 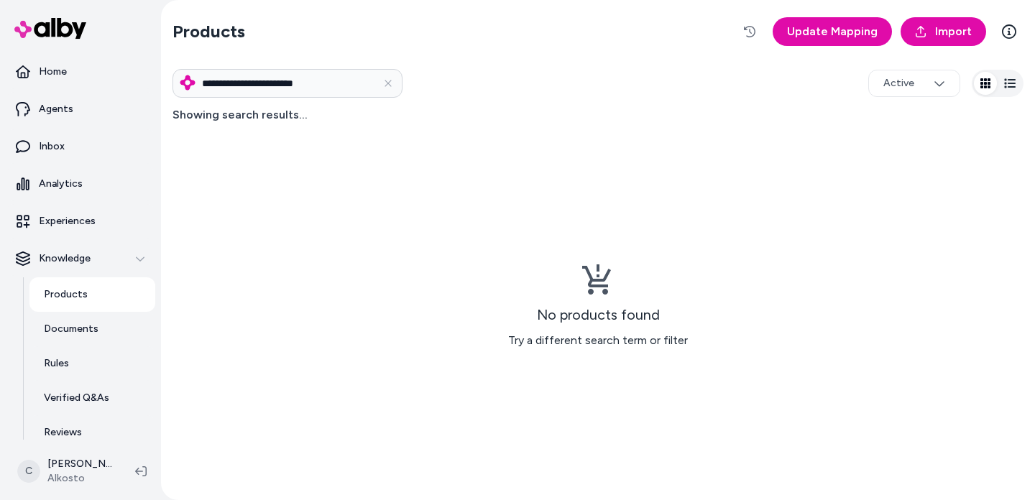 What do you see at coordinates (56, 364) in the screenshot?
I see `p: Rules` at bounding box center [56, 364].